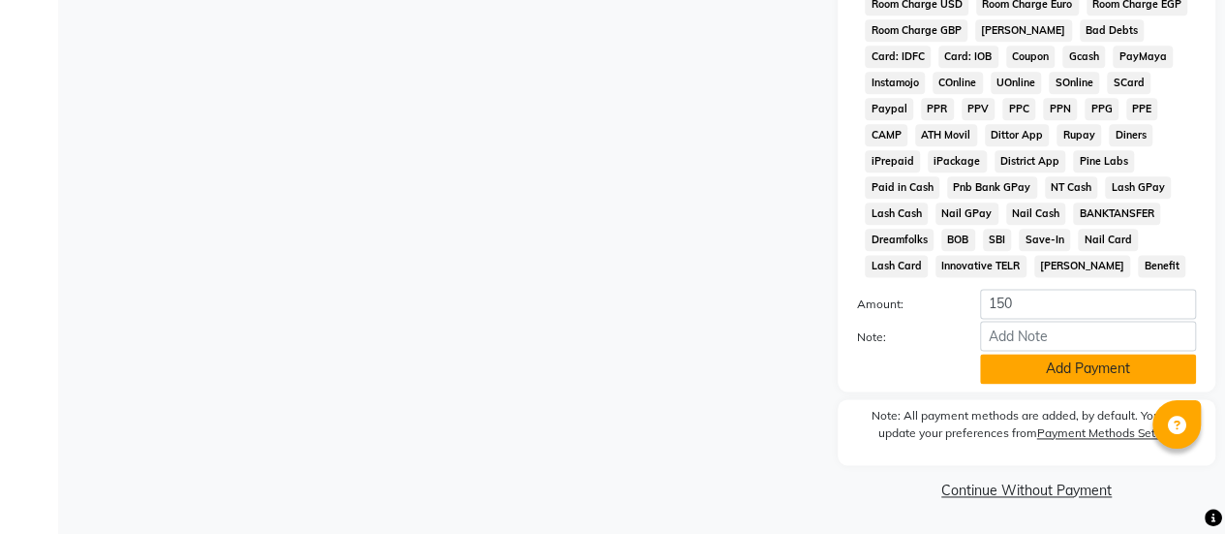 This screenshot has height=534, width=1225. I want to click on span: Save-In, so click(1044, 239).